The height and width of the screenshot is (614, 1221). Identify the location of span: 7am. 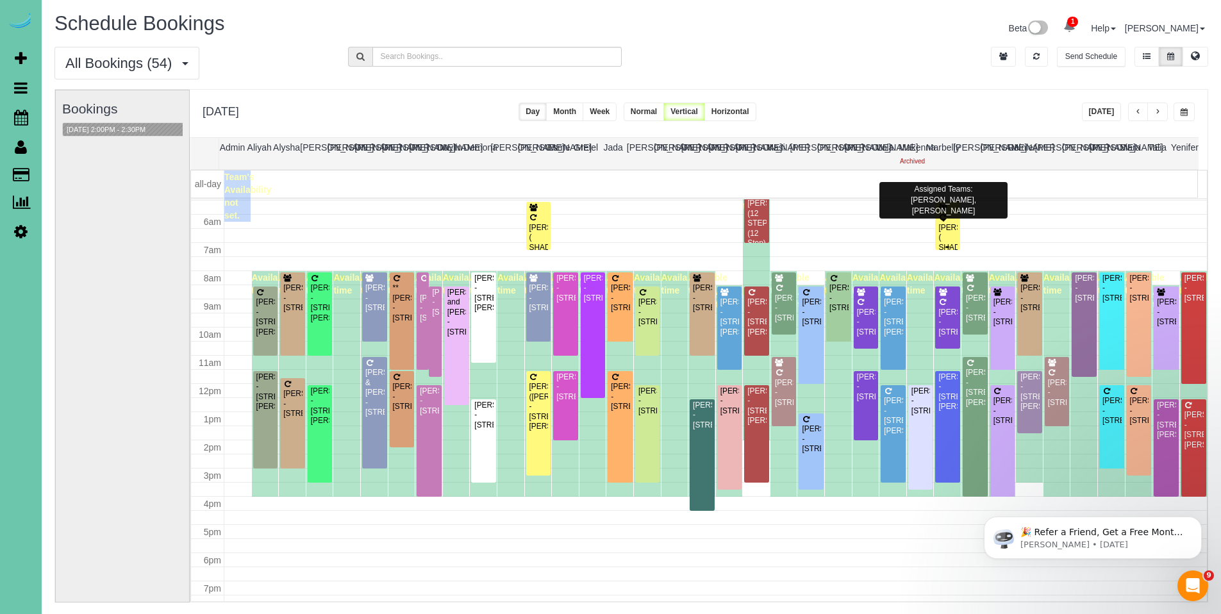
(212, 250).